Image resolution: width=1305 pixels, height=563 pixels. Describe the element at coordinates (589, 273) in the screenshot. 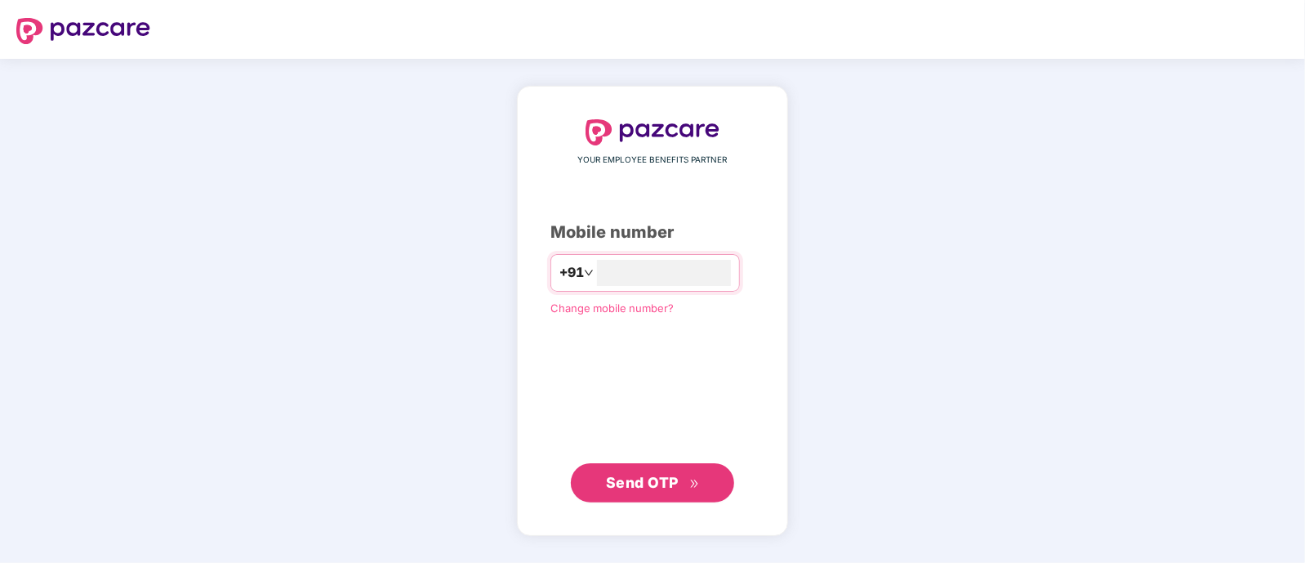

I see `span: down` at that location.